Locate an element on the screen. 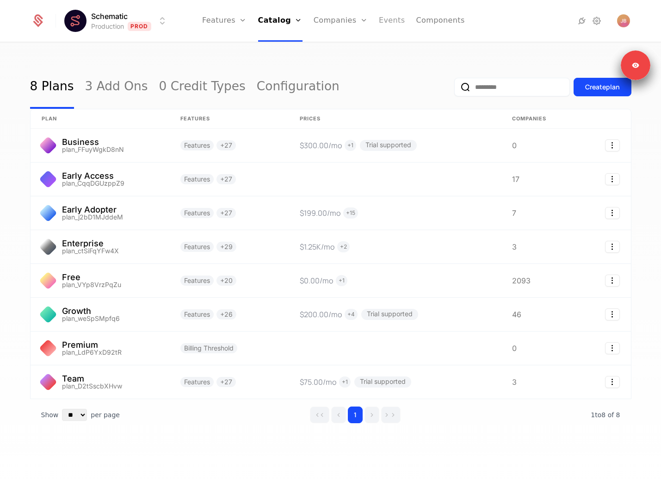 The width and height of the screenshot is (661, 501). a: 0 Credit Types is located at coordinates (202, 87).